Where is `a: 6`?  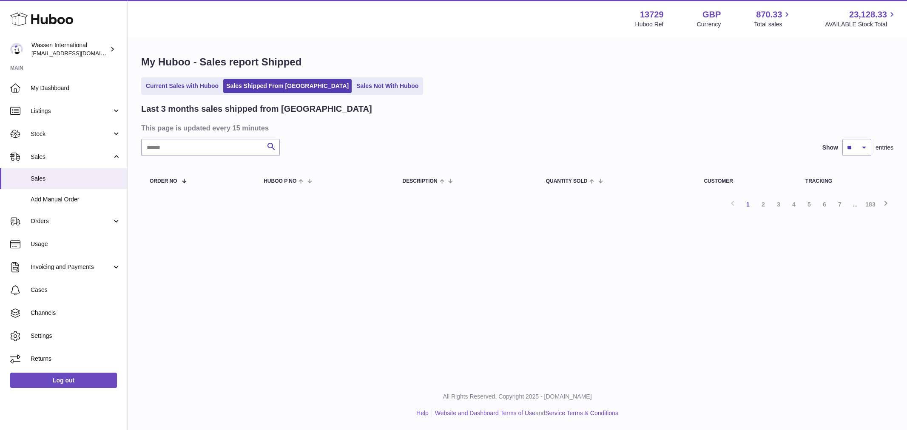 a: 6 is located at coordinates (825, 205).